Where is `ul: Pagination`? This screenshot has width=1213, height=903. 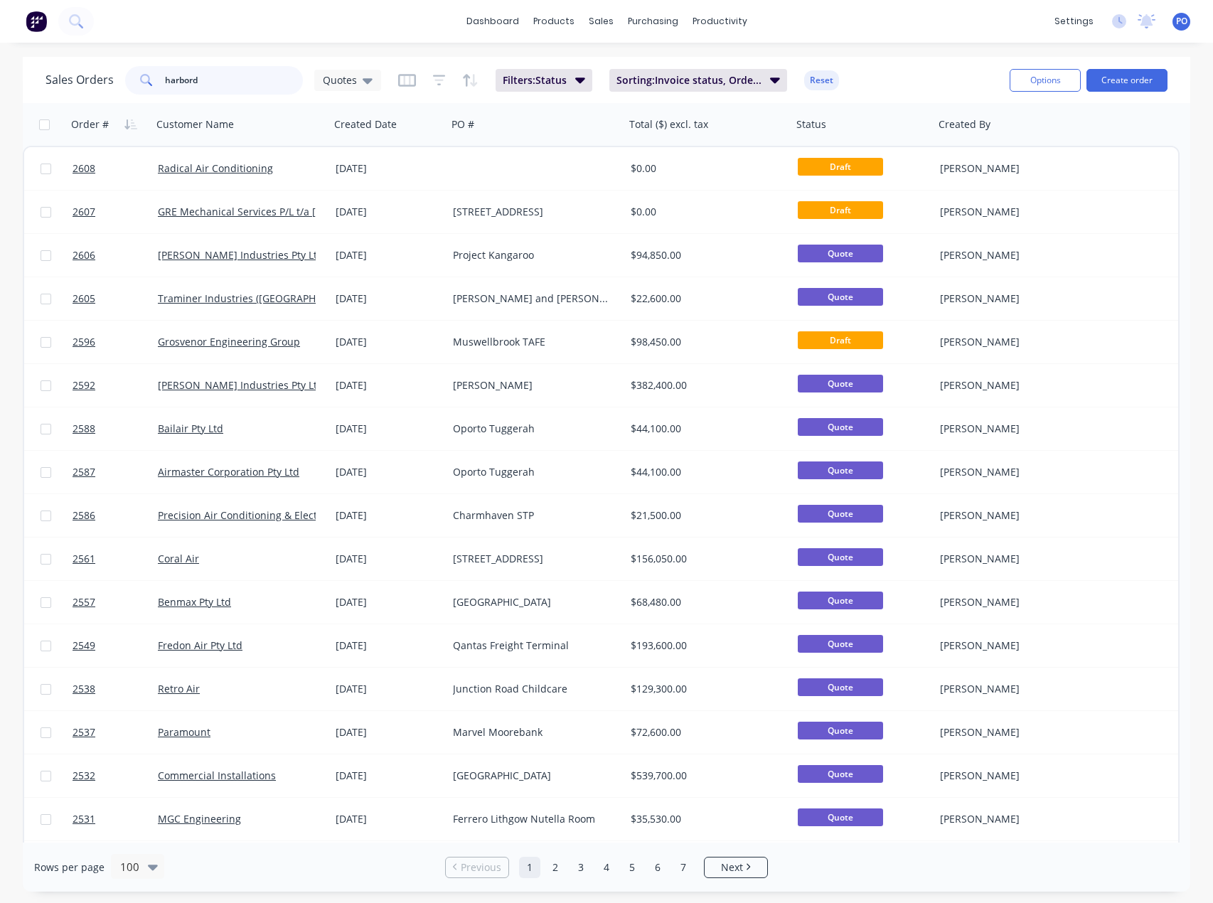
ul: Pagination is located at coordinates (606, 867).